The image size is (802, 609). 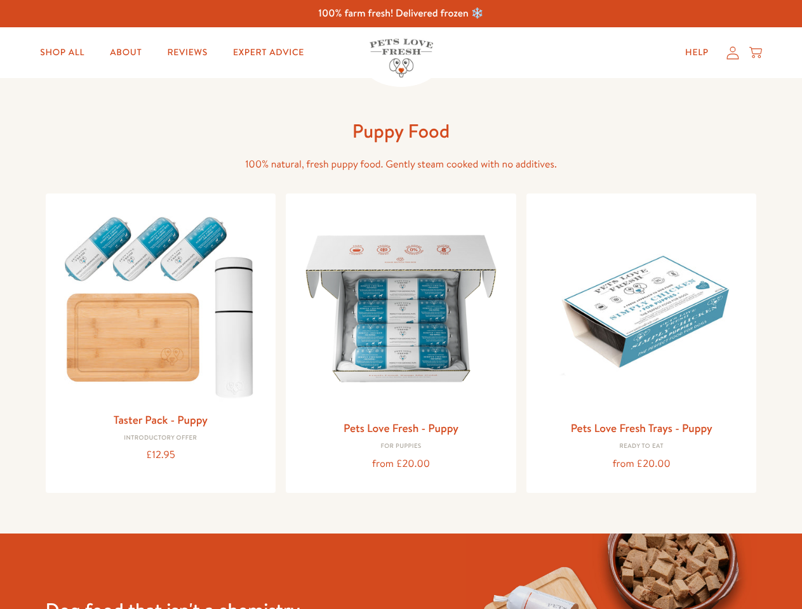 I want to click on img: Pets Love Fresh - Puppy, so click(x=401, y=309).